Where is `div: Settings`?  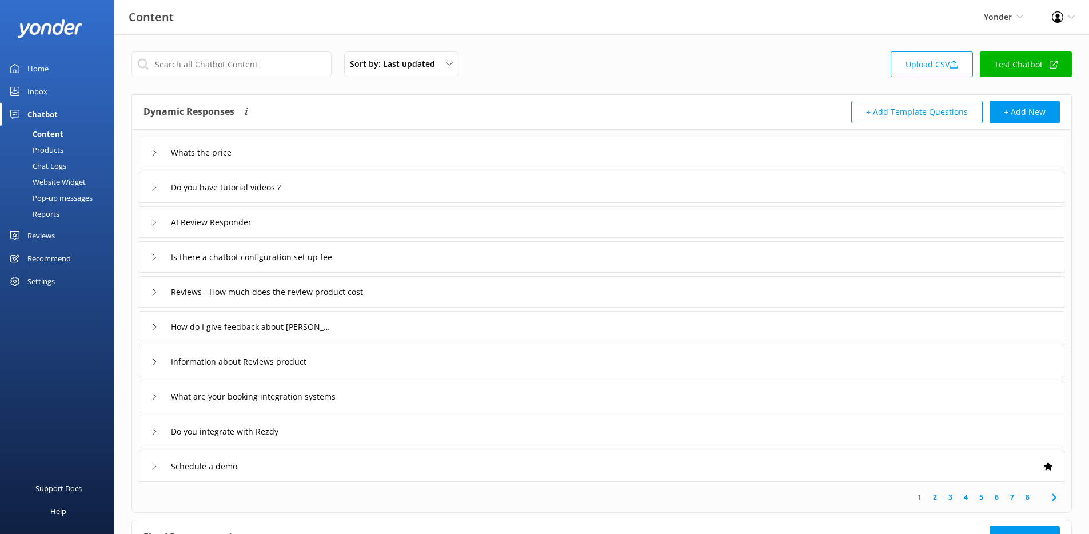
div: Settings is located at coordinates (41, 281).